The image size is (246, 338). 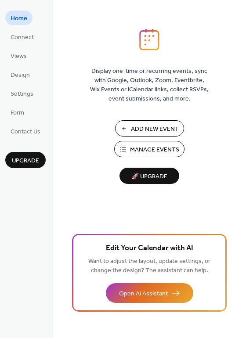 What do you see at coordinates (17, 113) in the screenshot?
I see `span: Form` at bounding box center [17, 113].